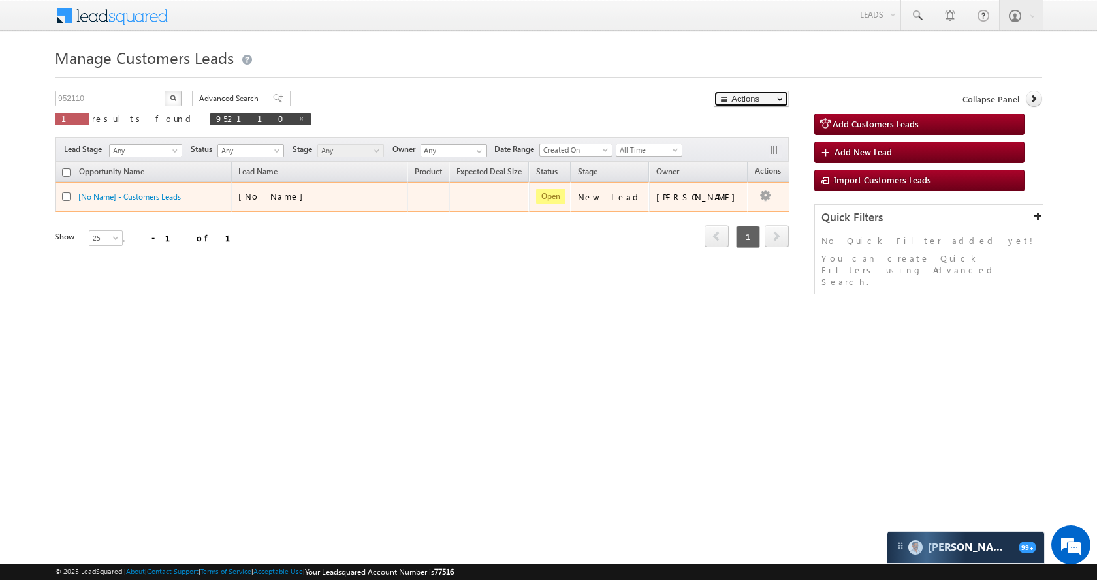  I want to click on a: Opportunity Name, so click(112, 173).